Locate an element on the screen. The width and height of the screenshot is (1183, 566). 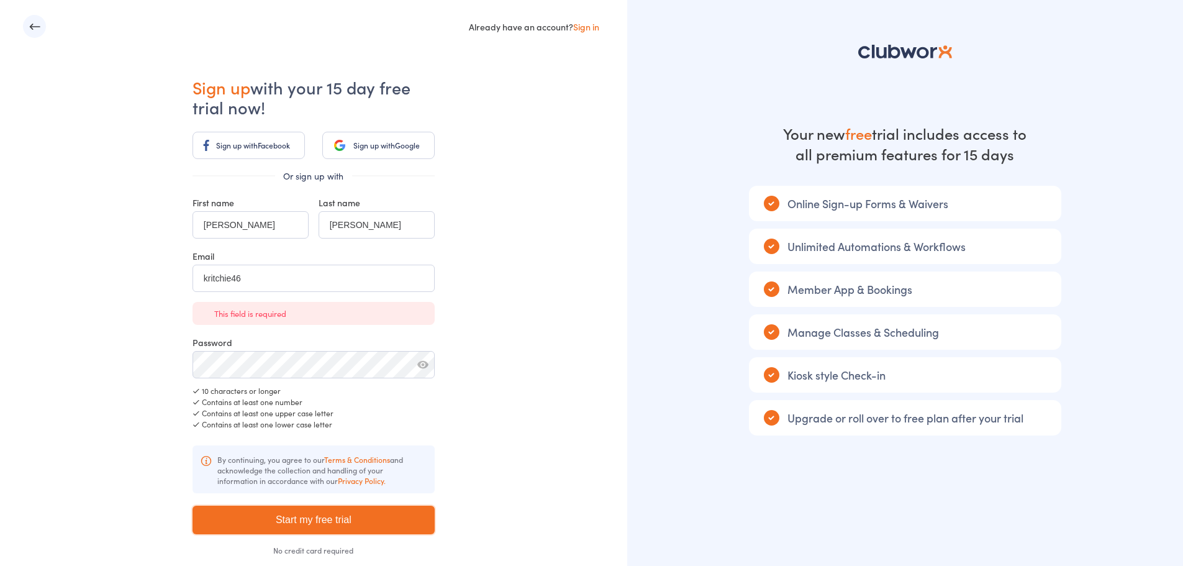
div: Email is located at coordinates (313, 256).